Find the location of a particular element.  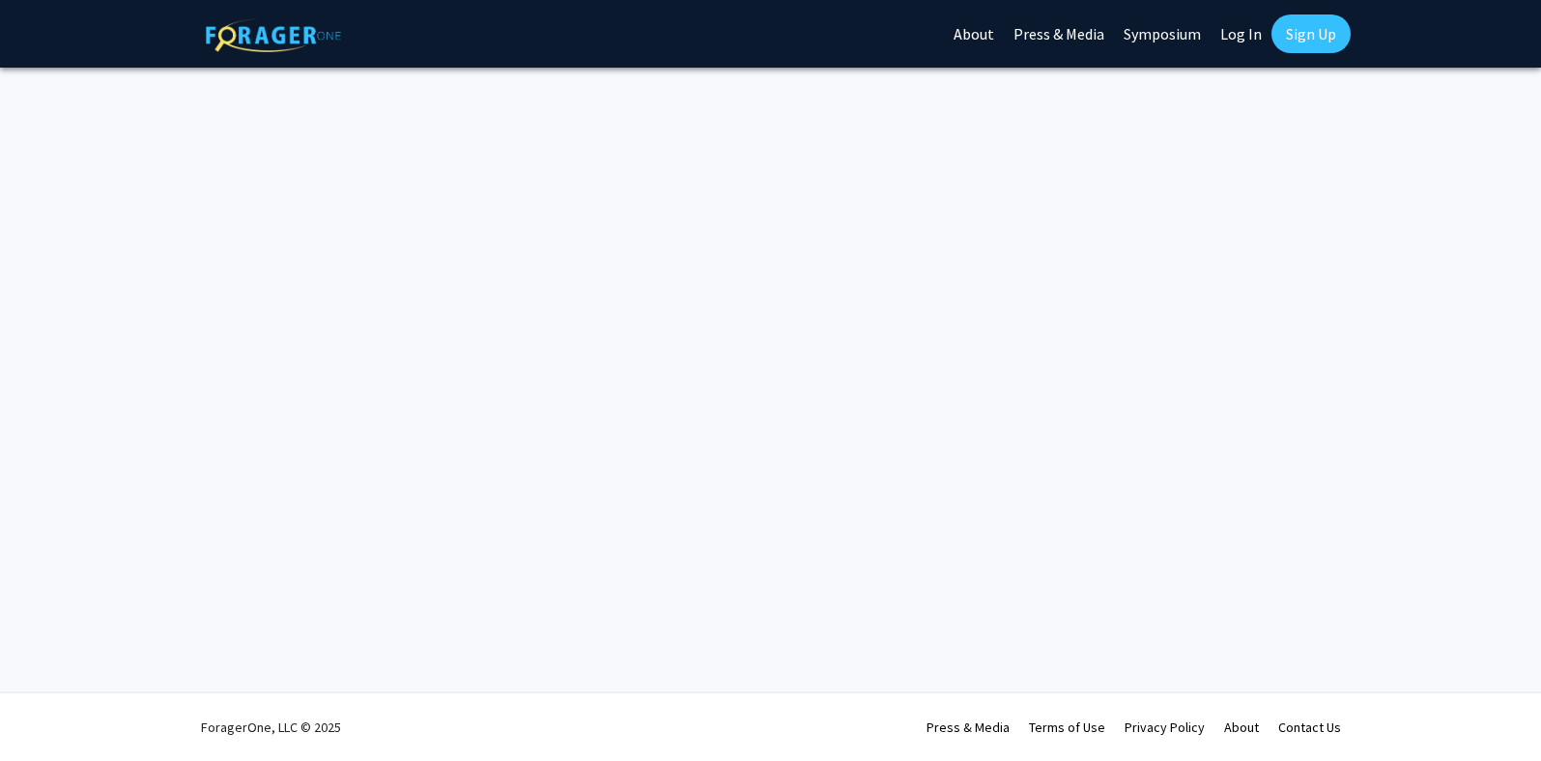

a: About is located at coordinates (1241, 727).